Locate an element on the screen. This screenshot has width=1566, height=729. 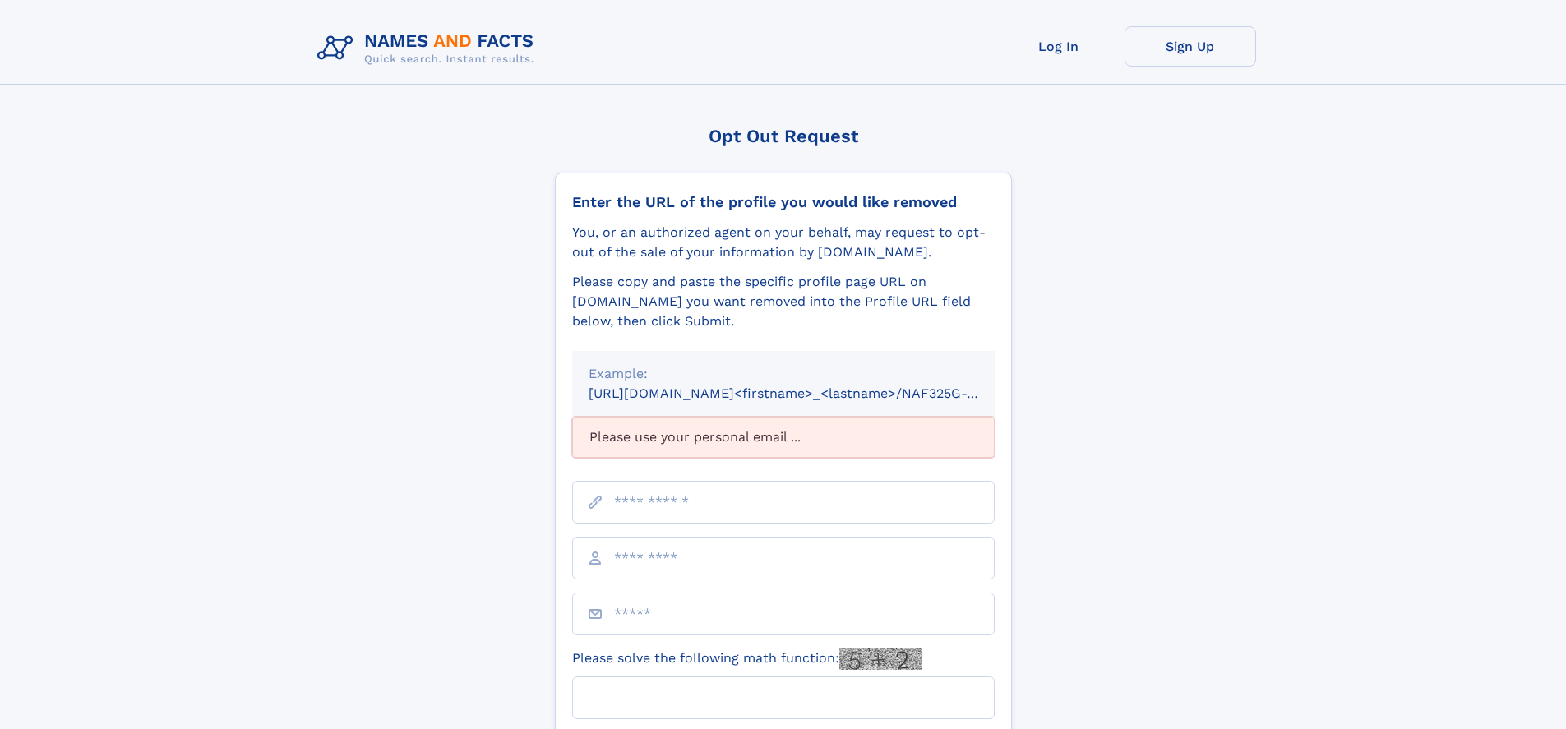
label: Please solve the following math function: is located at coordinates (747, 659).